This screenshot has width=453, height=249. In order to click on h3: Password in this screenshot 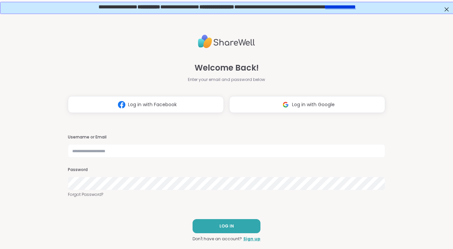, I will do `click(226, 170)`.